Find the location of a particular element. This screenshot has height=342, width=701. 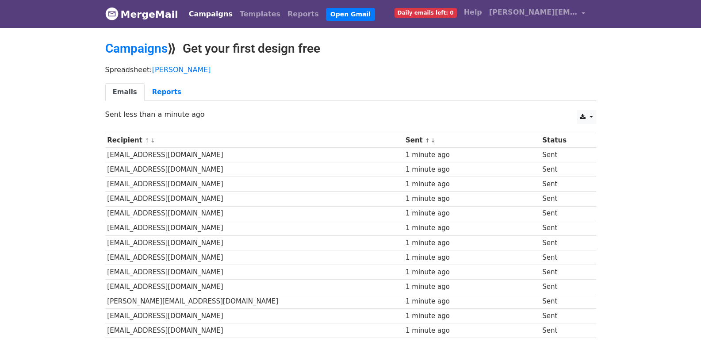

p: Spreadsheet: is located at coordinates (350, 69).